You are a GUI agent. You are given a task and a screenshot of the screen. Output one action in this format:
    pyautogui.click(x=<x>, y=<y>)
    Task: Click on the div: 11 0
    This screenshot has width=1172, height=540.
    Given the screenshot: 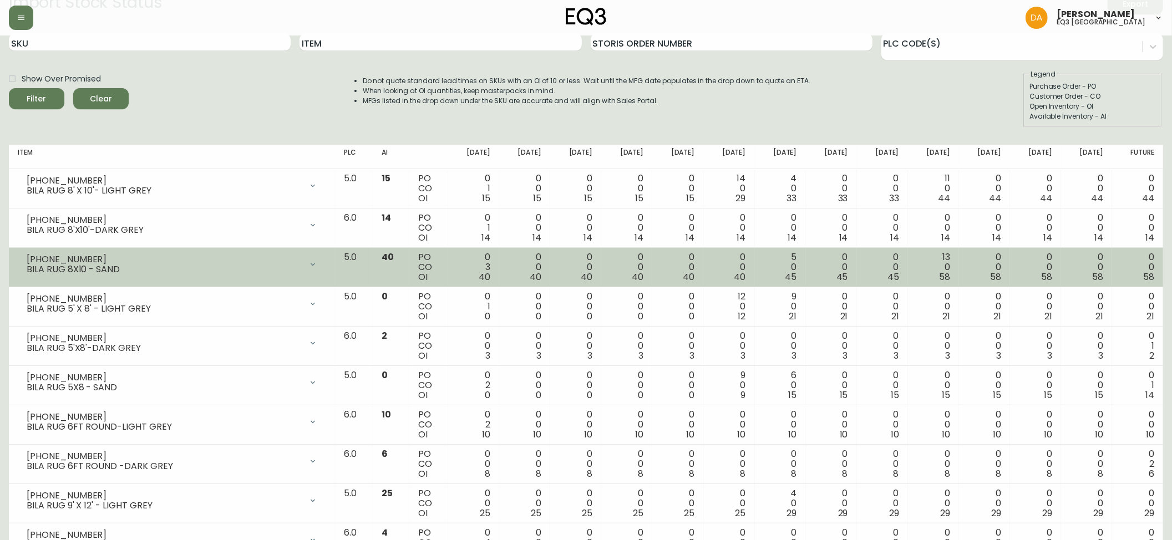 What is the action you would take?
    pyautogui.click(x=934, y=189)
    